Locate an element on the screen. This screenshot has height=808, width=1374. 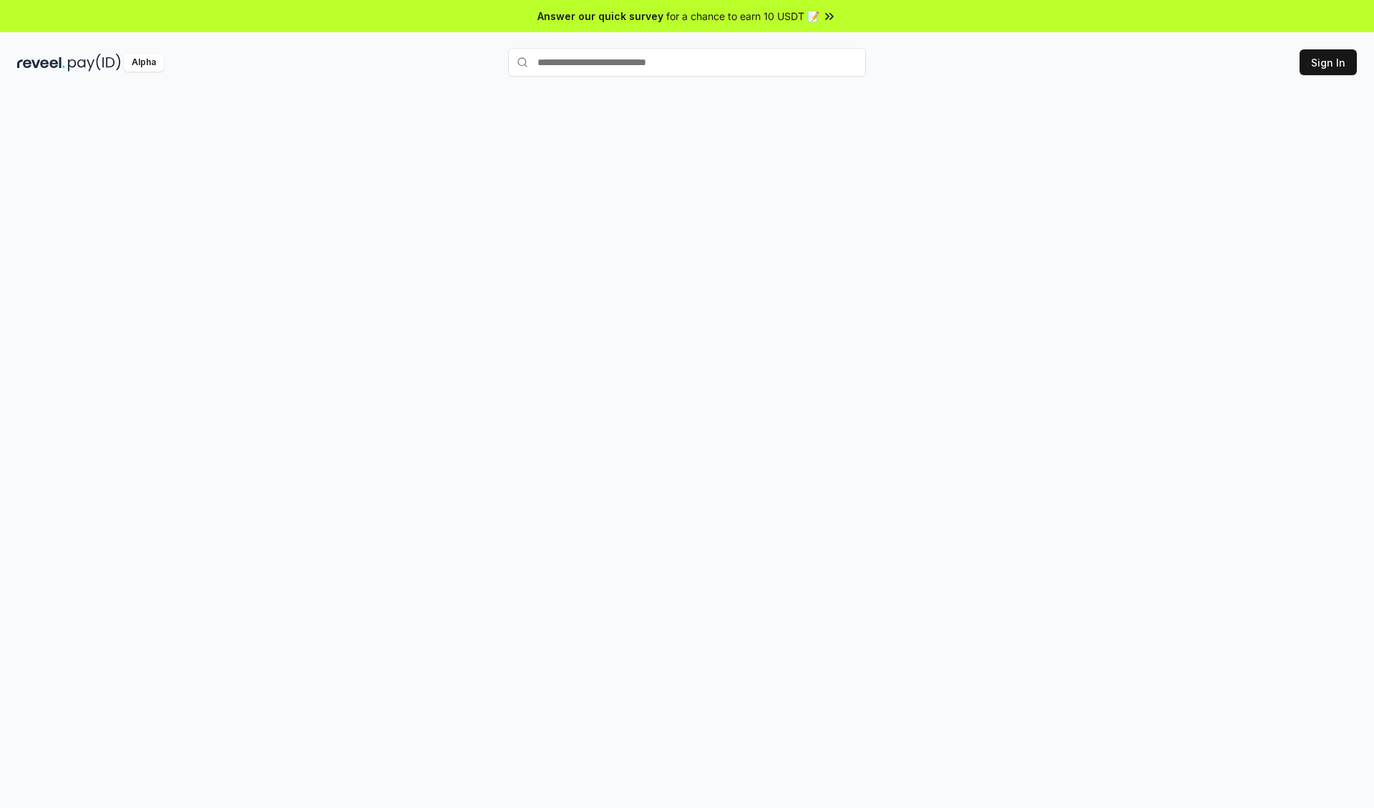
img: reveel_dark is located at coordinates (41, 62).